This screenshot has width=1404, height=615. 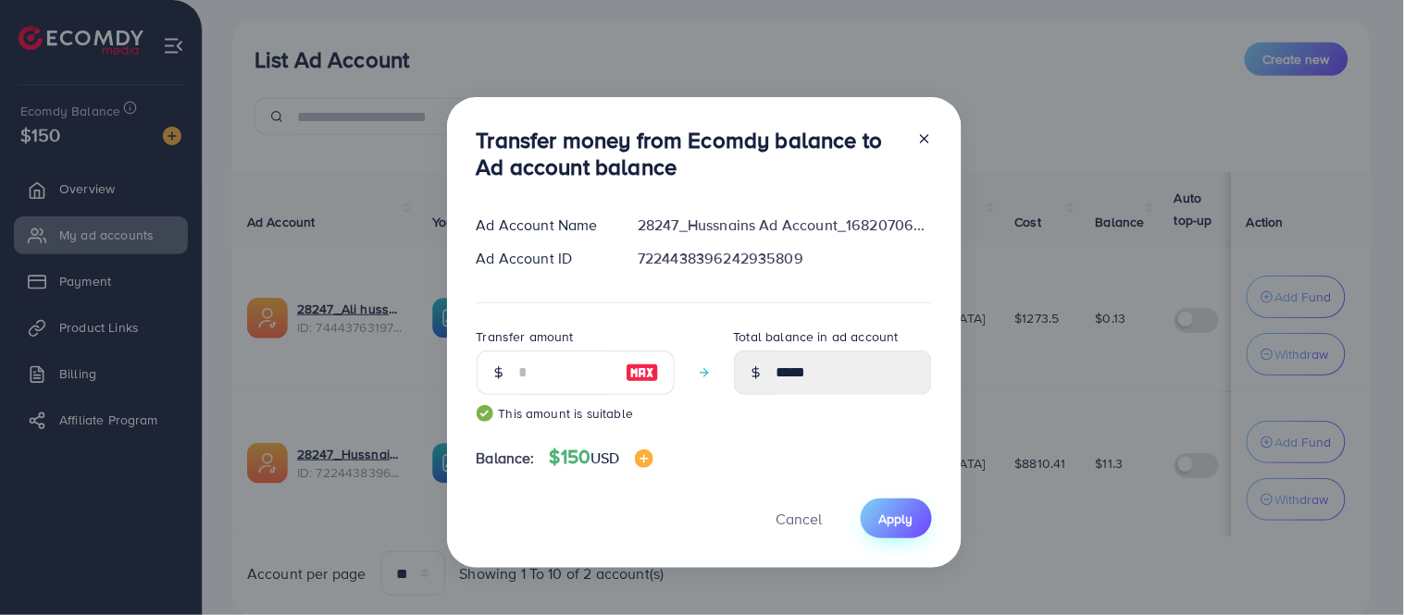 I want to click on div: 7224438396242935809, so click(x=784, y=258).